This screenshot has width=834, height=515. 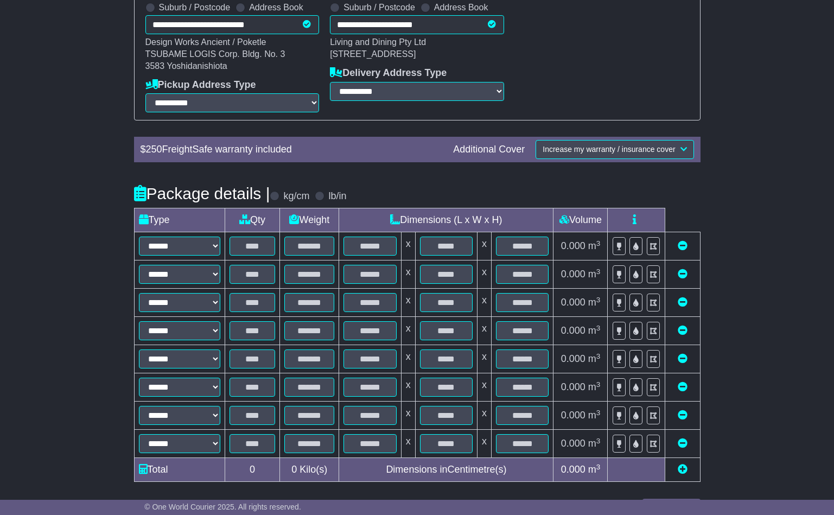 What do you see at coordinates (202, 193) in the screenshot?
I see `h4: Package details |` at bounding box center [202, 193].